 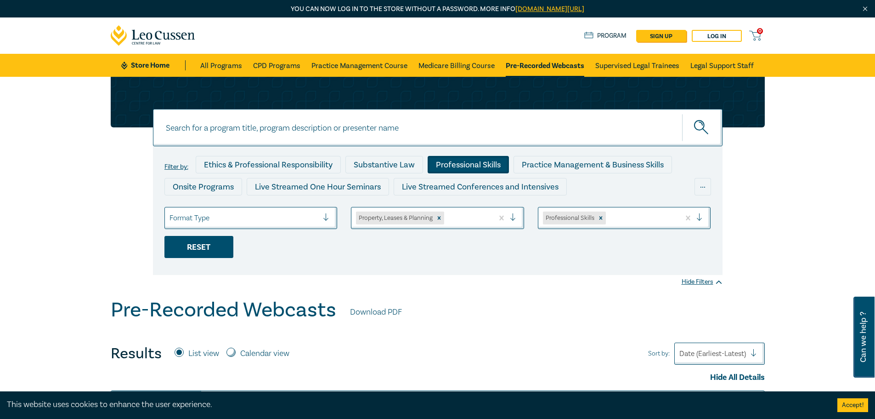 What do you see at coordinates (760, 31) in the screenshot?
I see `span: 0` at bounding box center [760, 31].